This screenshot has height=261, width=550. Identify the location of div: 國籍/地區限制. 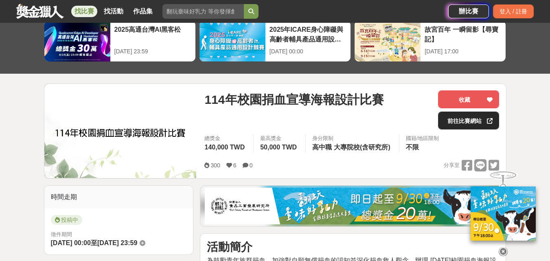
(423, 138).